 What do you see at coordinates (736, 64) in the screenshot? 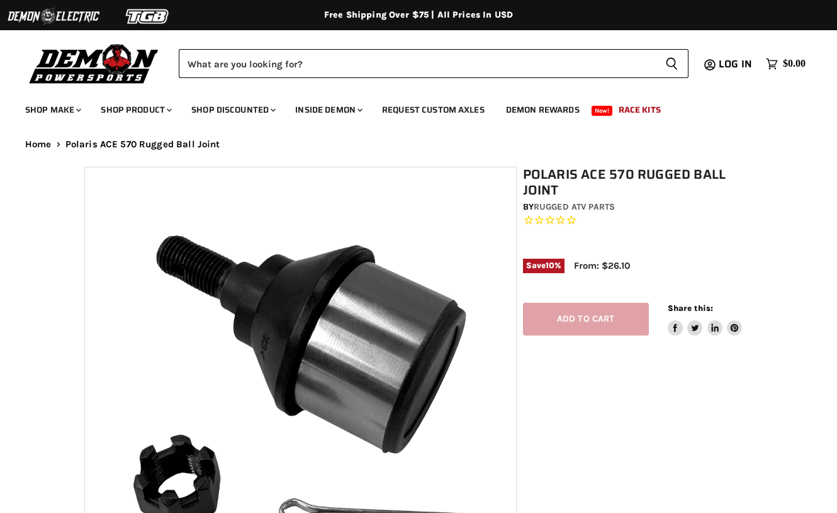
I see `a: Log in` at bounding box center [736, 64].